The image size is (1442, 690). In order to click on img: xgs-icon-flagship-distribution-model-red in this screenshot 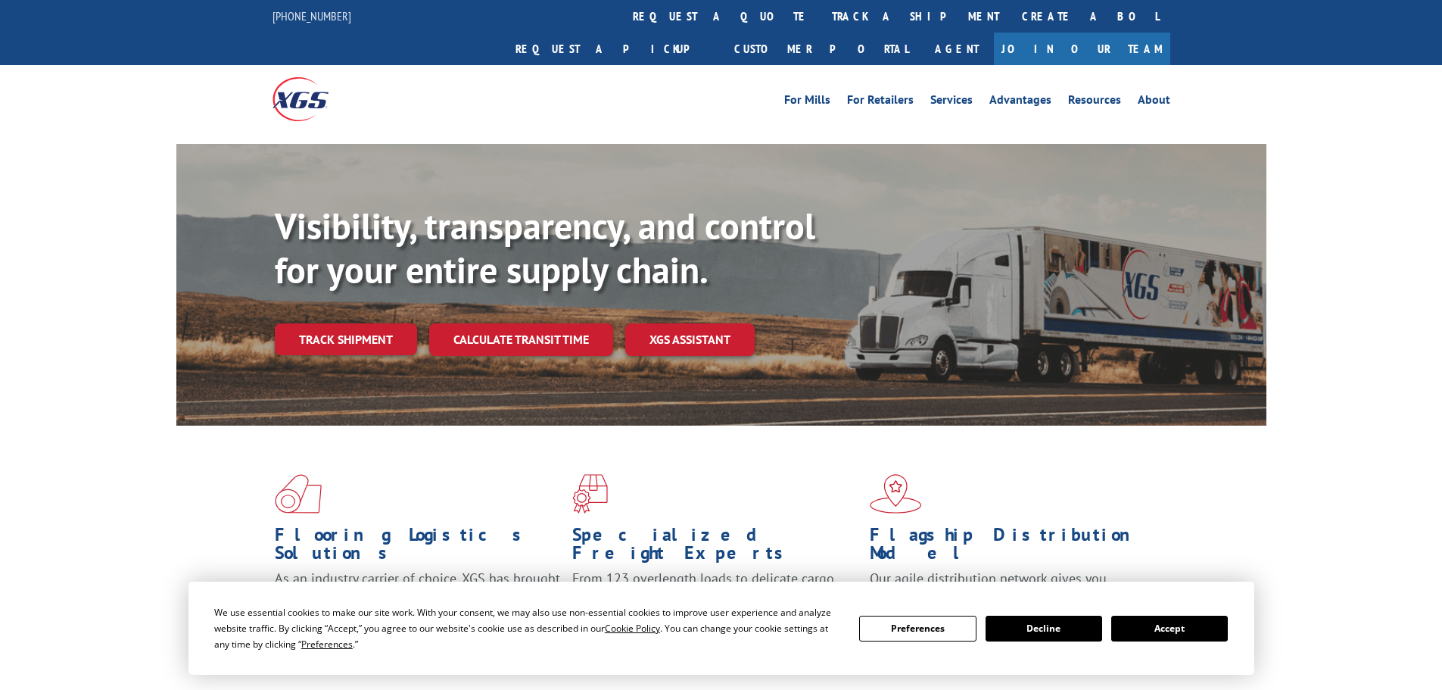, I will do `click(895, 494)`.